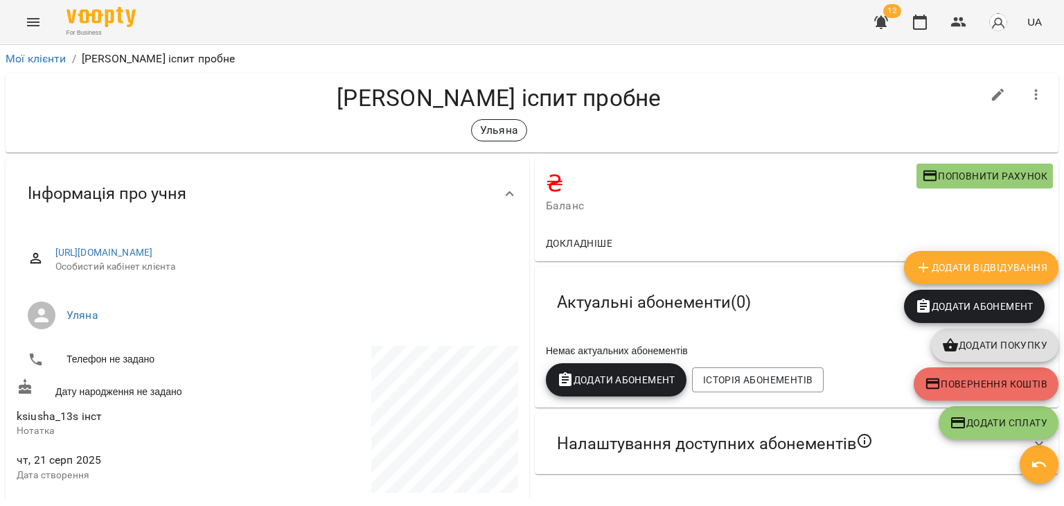  I want to click on svg: Якщо не обрано жодного, клієнт зможе побачити всі публічні абонементи, so click(865, 441).